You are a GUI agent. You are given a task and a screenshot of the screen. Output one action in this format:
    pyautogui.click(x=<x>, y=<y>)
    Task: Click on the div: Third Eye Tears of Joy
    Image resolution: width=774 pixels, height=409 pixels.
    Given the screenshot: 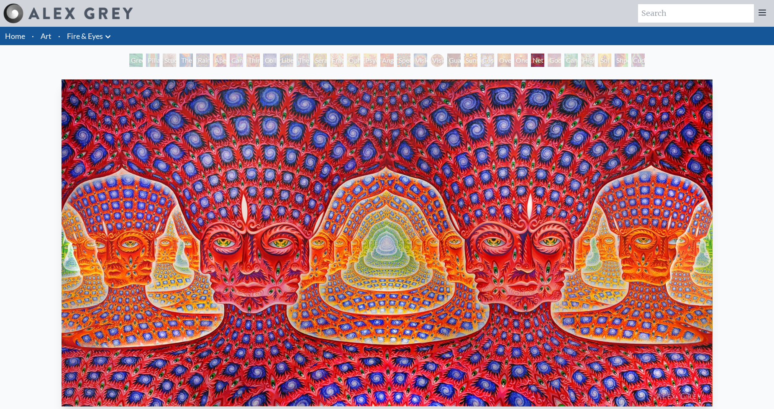 What is the action you would take?
    pyautogui.click(x=253, y=60)
    